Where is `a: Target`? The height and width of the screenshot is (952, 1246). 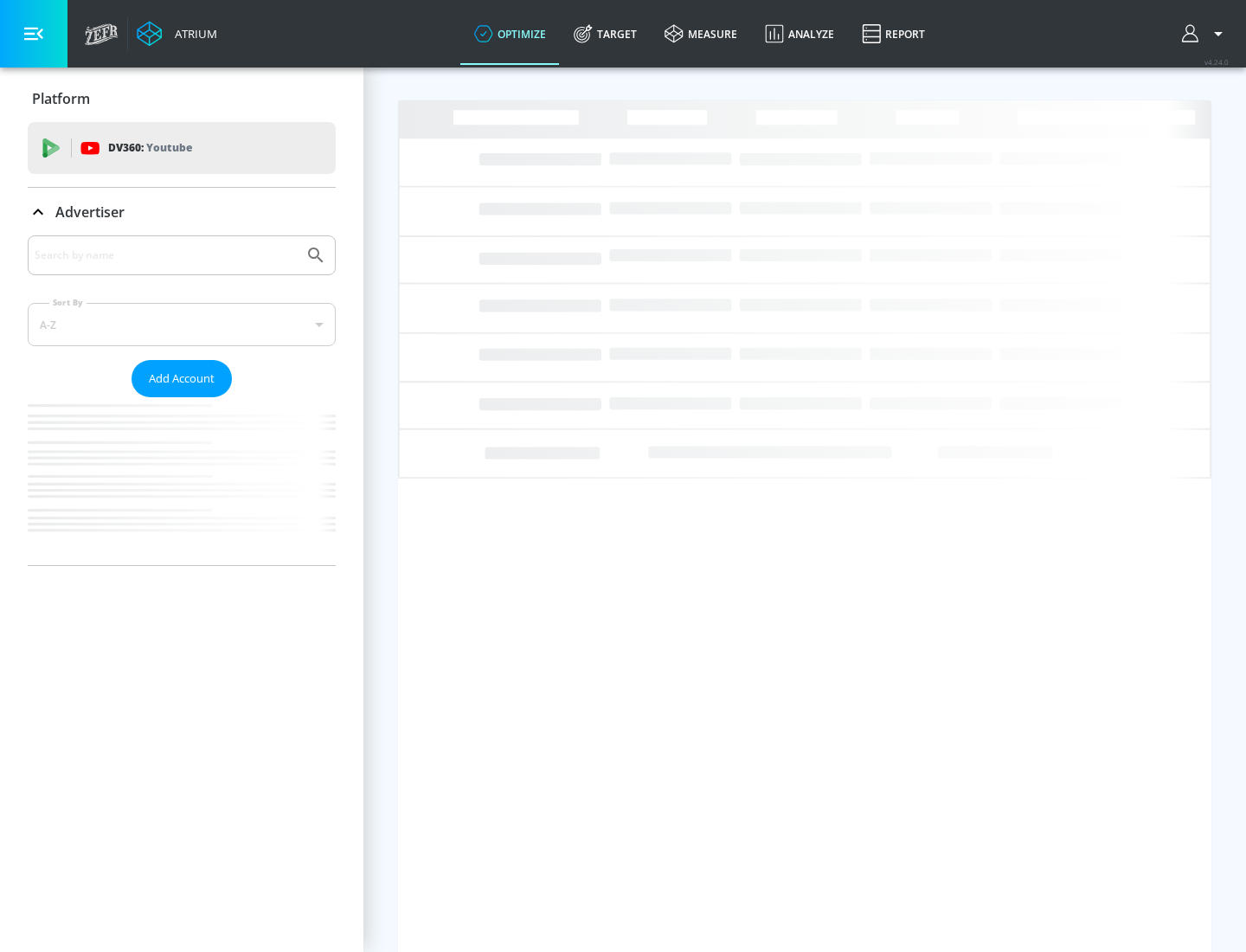 a: Target is located at coordinates (605, 34).